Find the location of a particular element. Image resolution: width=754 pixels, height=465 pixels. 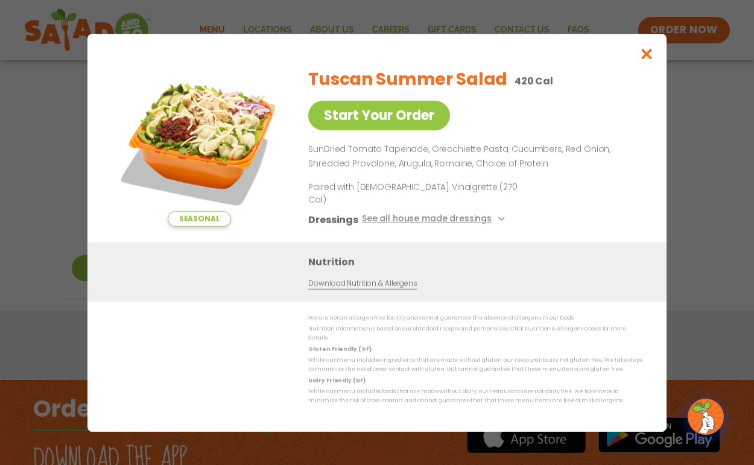

button: Close modal is located at coordinates (646, 54).